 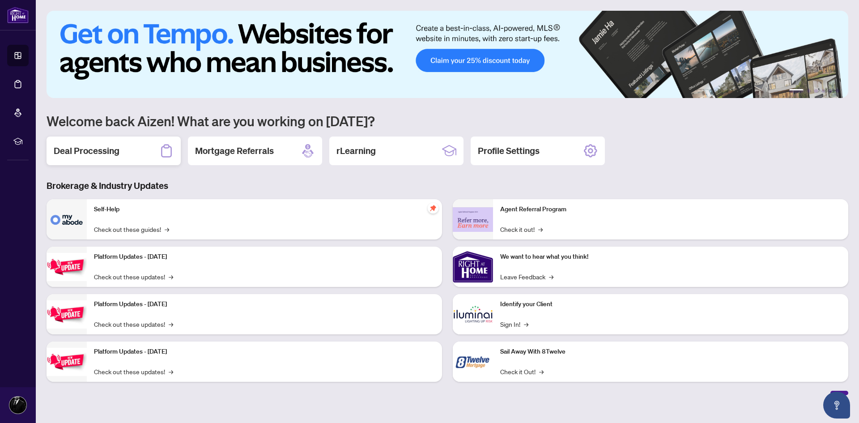 What do you see at coordinates (86, 151) in the screenshot?
I see `h2: Deal Processing` at bounding box center [86, 151].